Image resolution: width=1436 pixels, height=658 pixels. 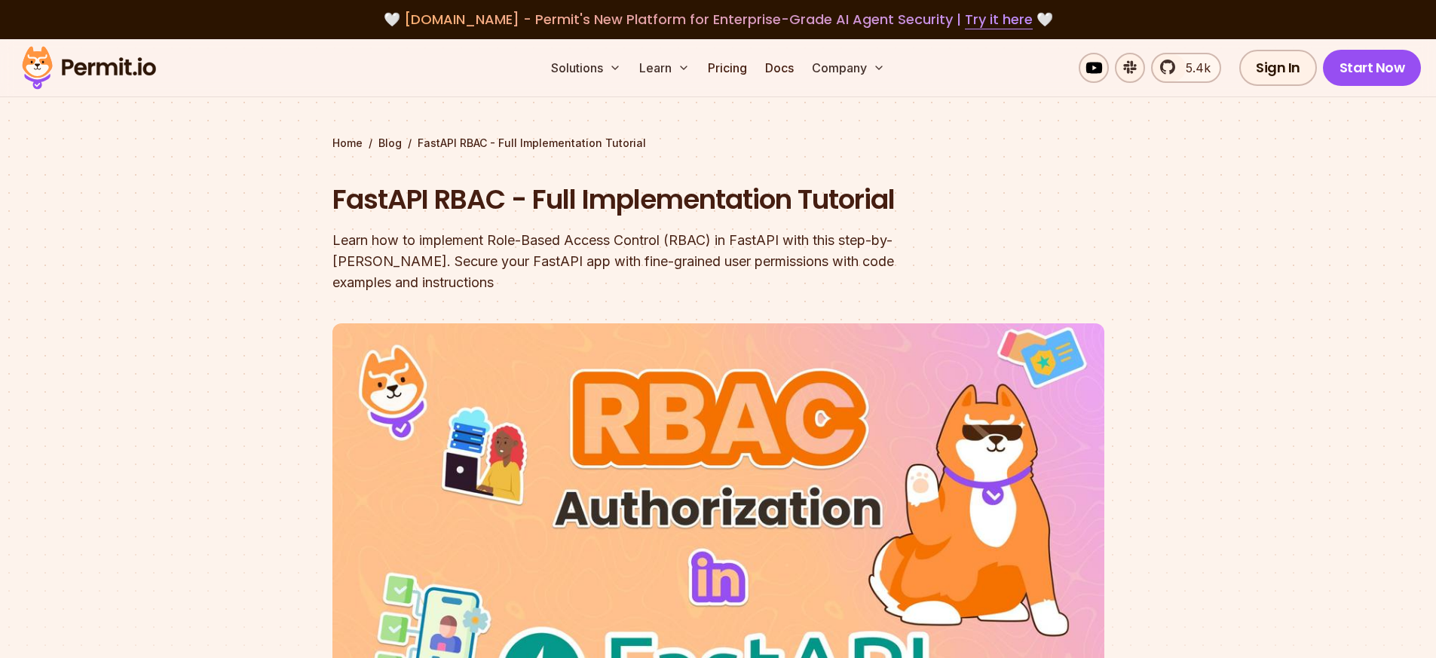 What do you see at coordinates (390, 143) in the screenshot?
I see `a: Blog` at bounding box center [390, 143].